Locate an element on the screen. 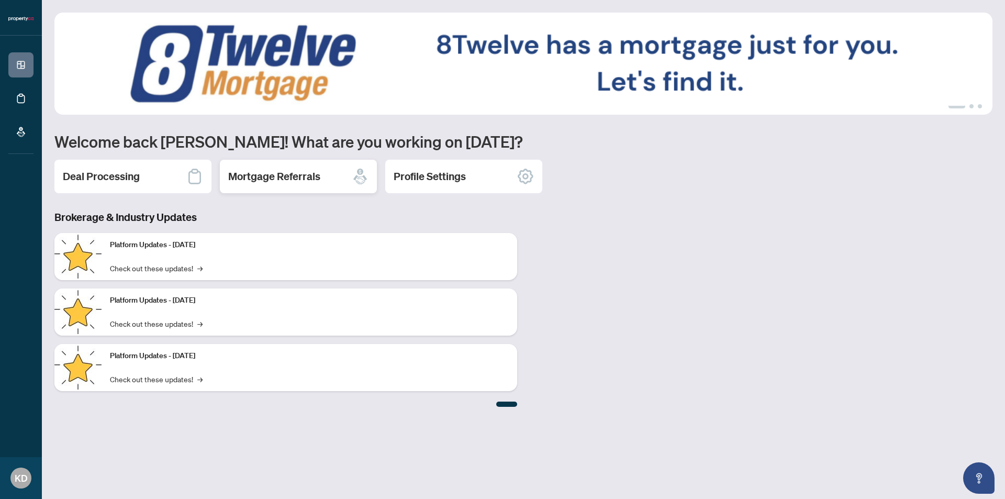  button: Open asap is located at coordinates (979, 478).